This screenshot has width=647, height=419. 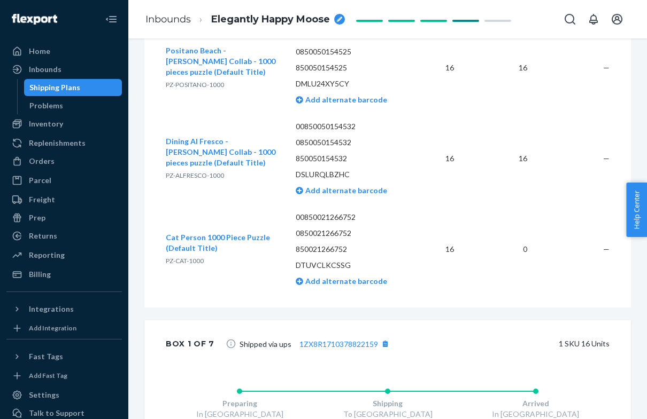 I want to click on button: Fast Tags, so click(x=64, y=357).